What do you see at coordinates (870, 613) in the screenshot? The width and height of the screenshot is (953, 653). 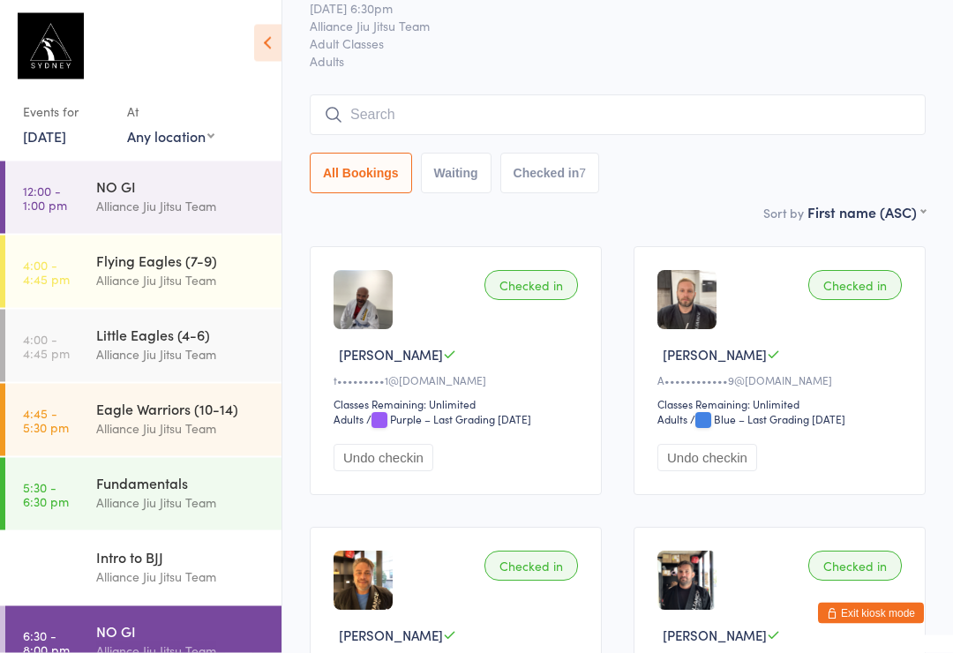 I see `button: Exit kiosk mode` at bounding box center [870, 613].